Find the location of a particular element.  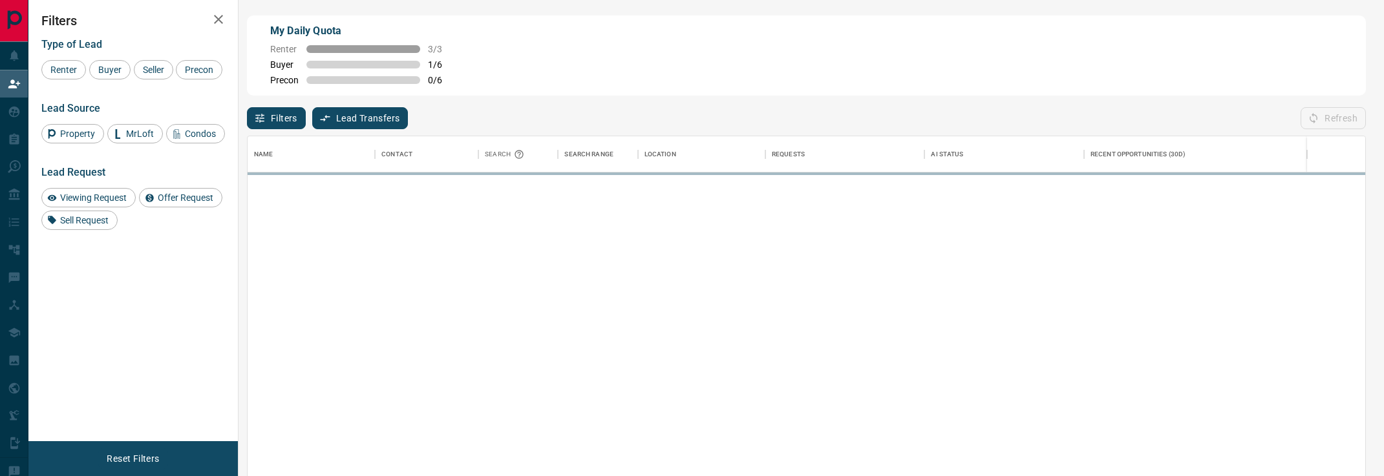

span: MrLoft is located at coordinates (140, 134).